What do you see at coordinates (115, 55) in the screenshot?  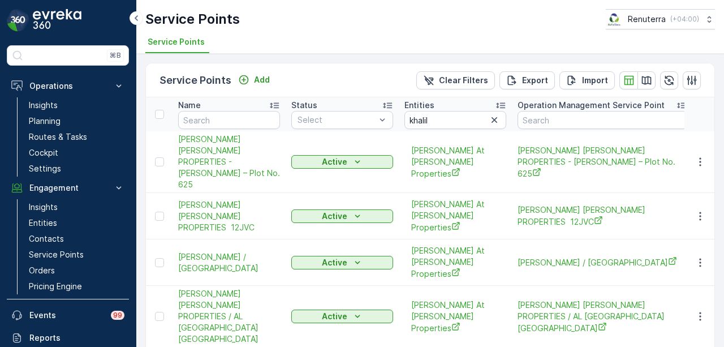 I see `p: ⌘B` at bounding box center [115, 55].